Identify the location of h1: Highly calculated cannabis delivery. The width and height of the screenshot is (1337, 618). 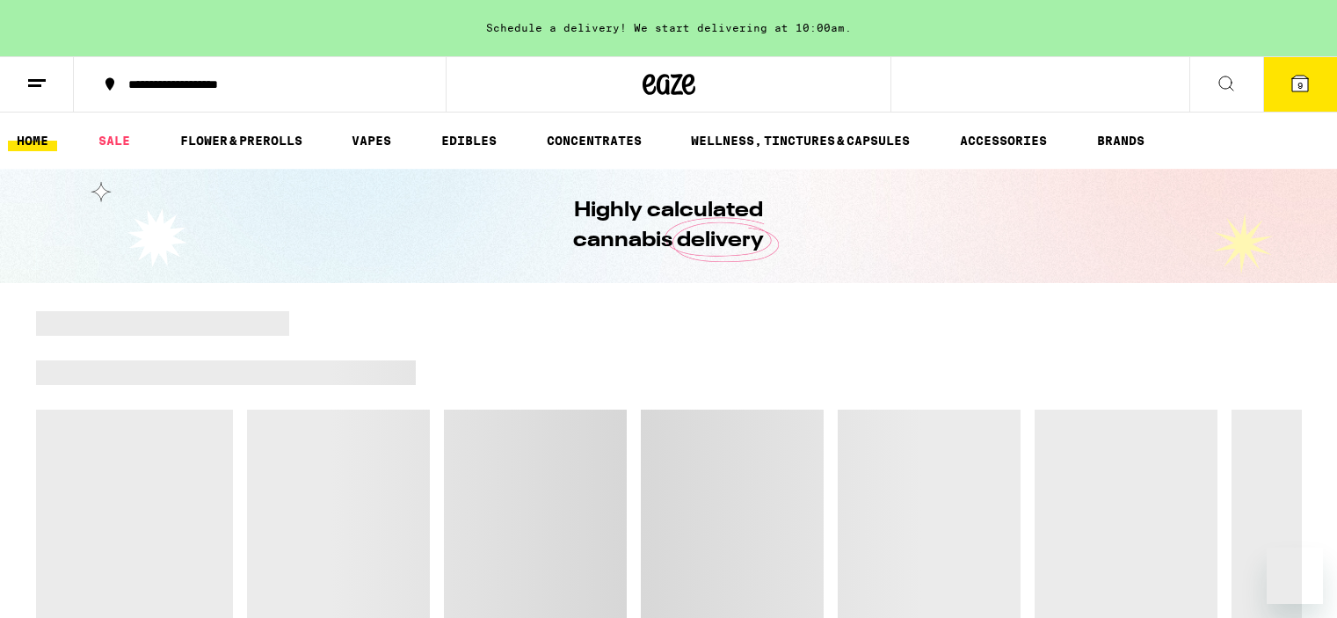
(669, 226).